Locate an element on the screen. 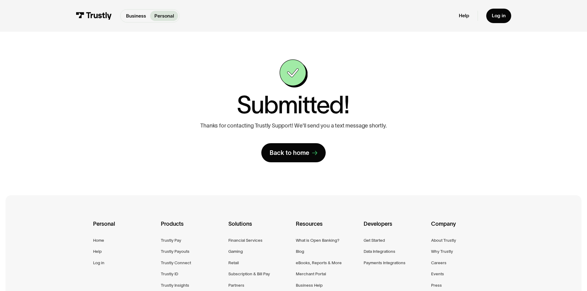 The image size is (587, 291). div: Help is located at coordinates (97, 252).